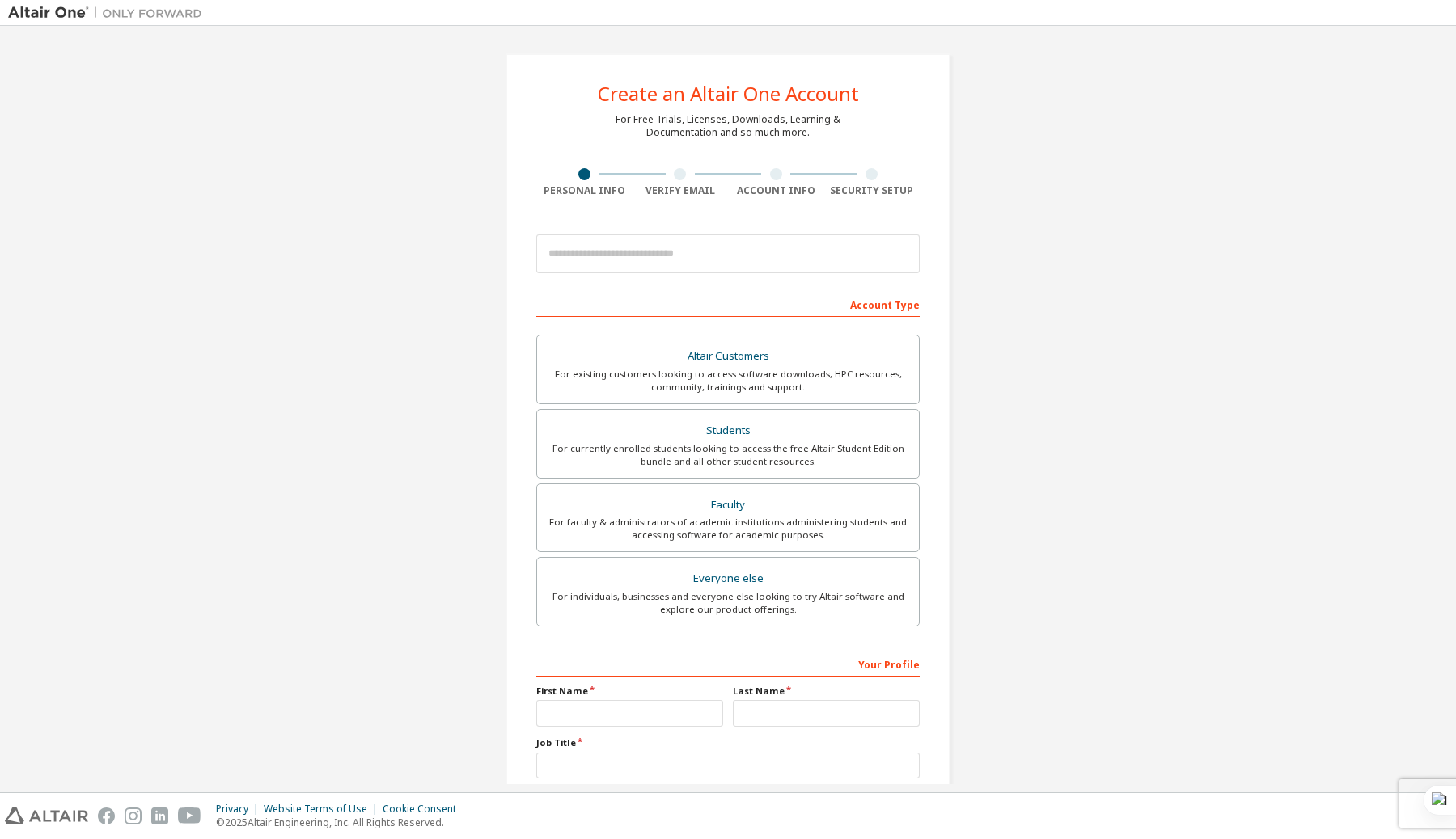 This screenshot has height=839, width=1456. I want to click on div: Security Setup, so click(872, 191).